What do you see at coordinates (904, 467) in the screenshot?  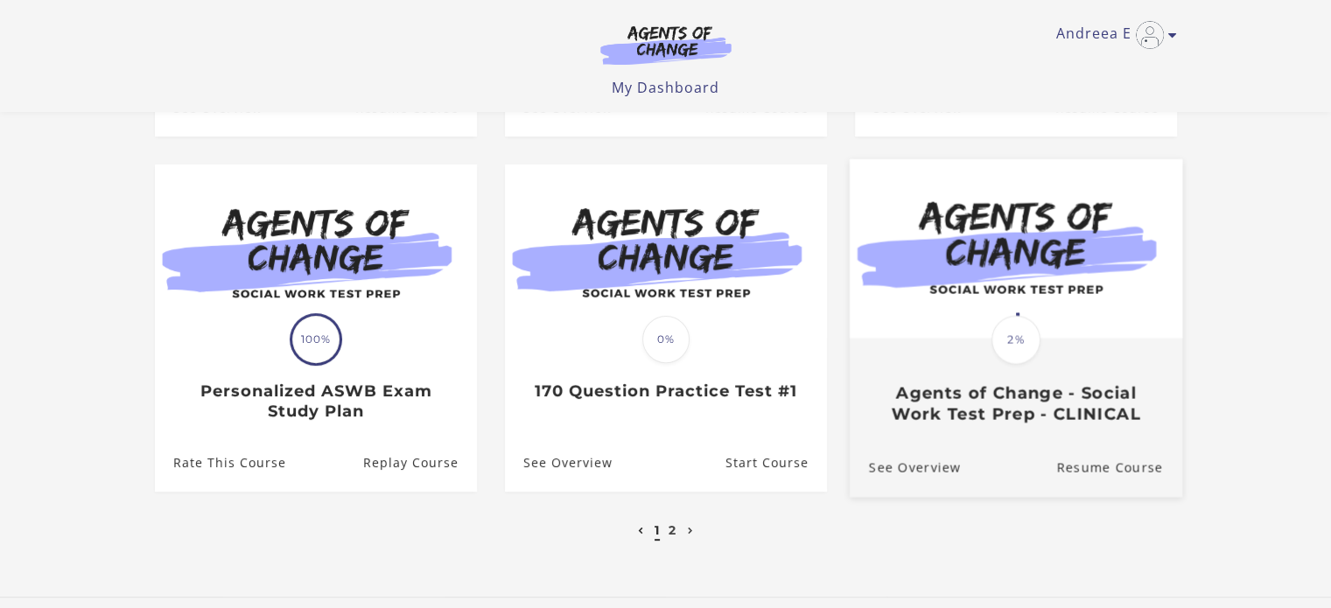 I see `a: Agents of Change - Social Work Test Prep - CLINICAL: See Overview` at bounding box center [904, 467].